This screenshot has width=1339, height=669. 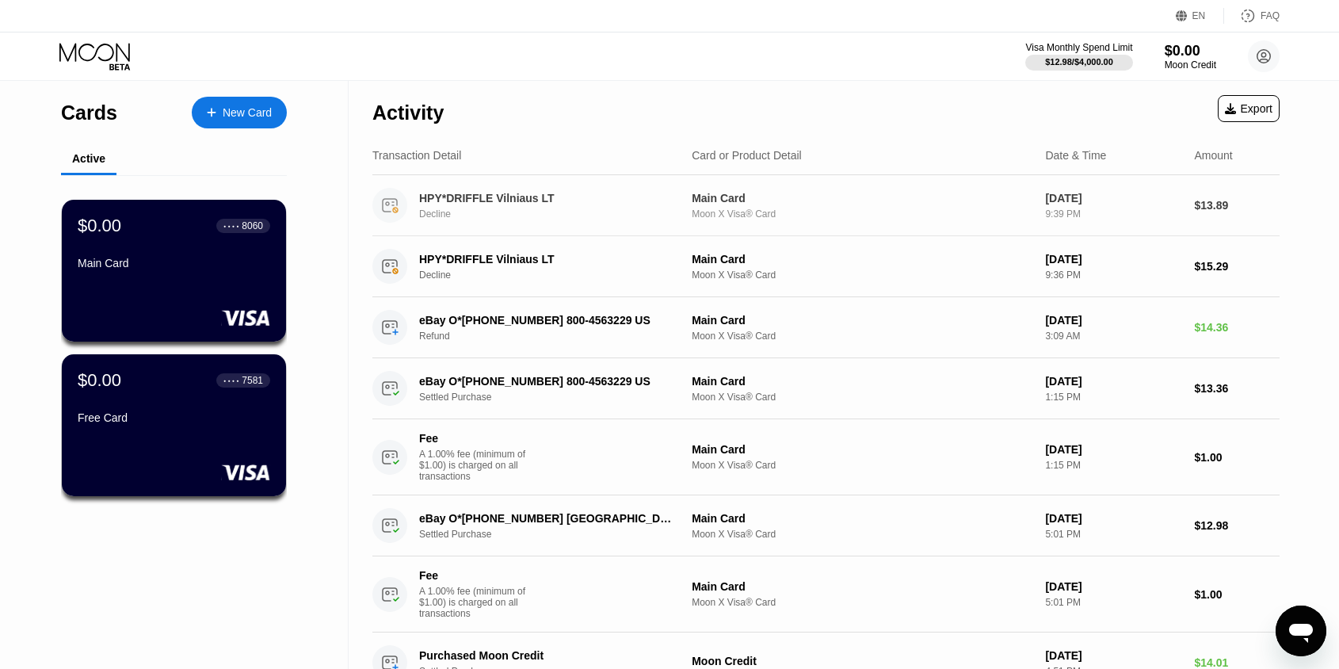 What do you see at coordinates (1190, 56) in the screenshot?
I see `div: $0.00Moon Credit` at bounding box center [1190, 56].